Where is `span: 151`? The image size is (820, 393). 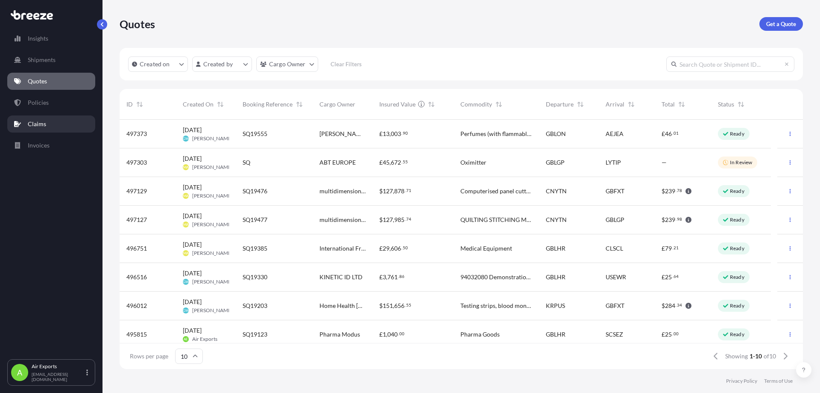 span: 151 is located at coordinates (388, 305).